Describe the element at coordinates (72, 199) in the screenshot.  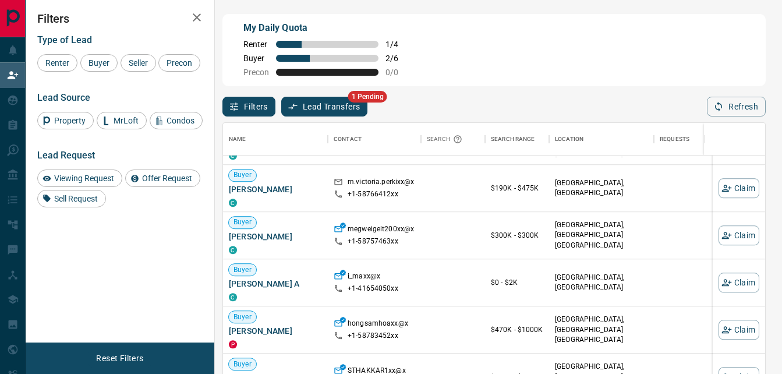
I see `div: Sell Request` at that location.